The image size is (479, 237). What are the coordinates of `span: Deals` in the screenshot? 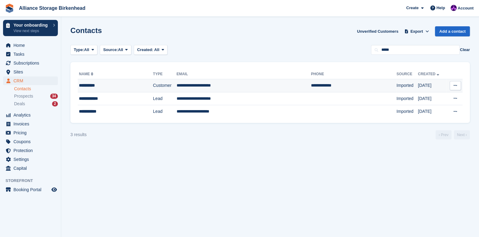 It's located at (20, 104).